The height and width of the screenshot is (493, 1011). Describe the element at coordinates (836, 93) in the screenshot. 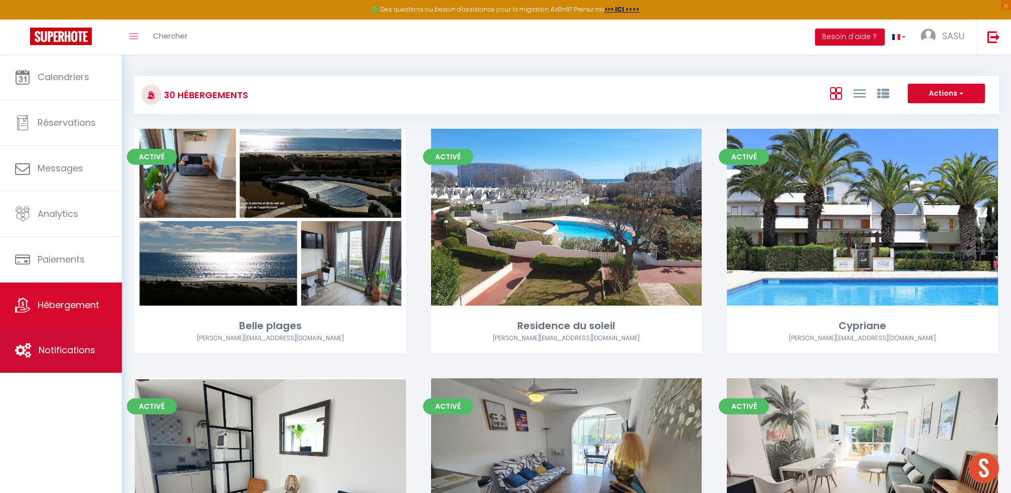

I see `a: Vue en Box` at that location.